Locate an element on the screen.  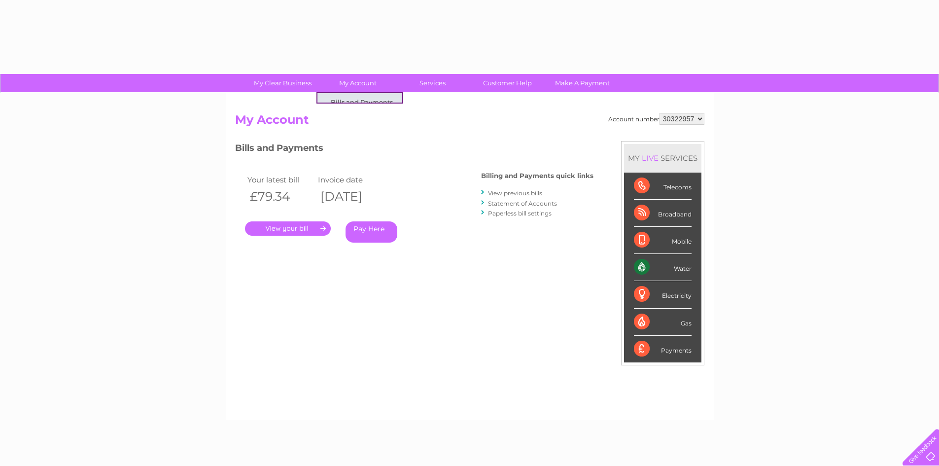
a: Bills and Payments is located at coordinates (361, 103).